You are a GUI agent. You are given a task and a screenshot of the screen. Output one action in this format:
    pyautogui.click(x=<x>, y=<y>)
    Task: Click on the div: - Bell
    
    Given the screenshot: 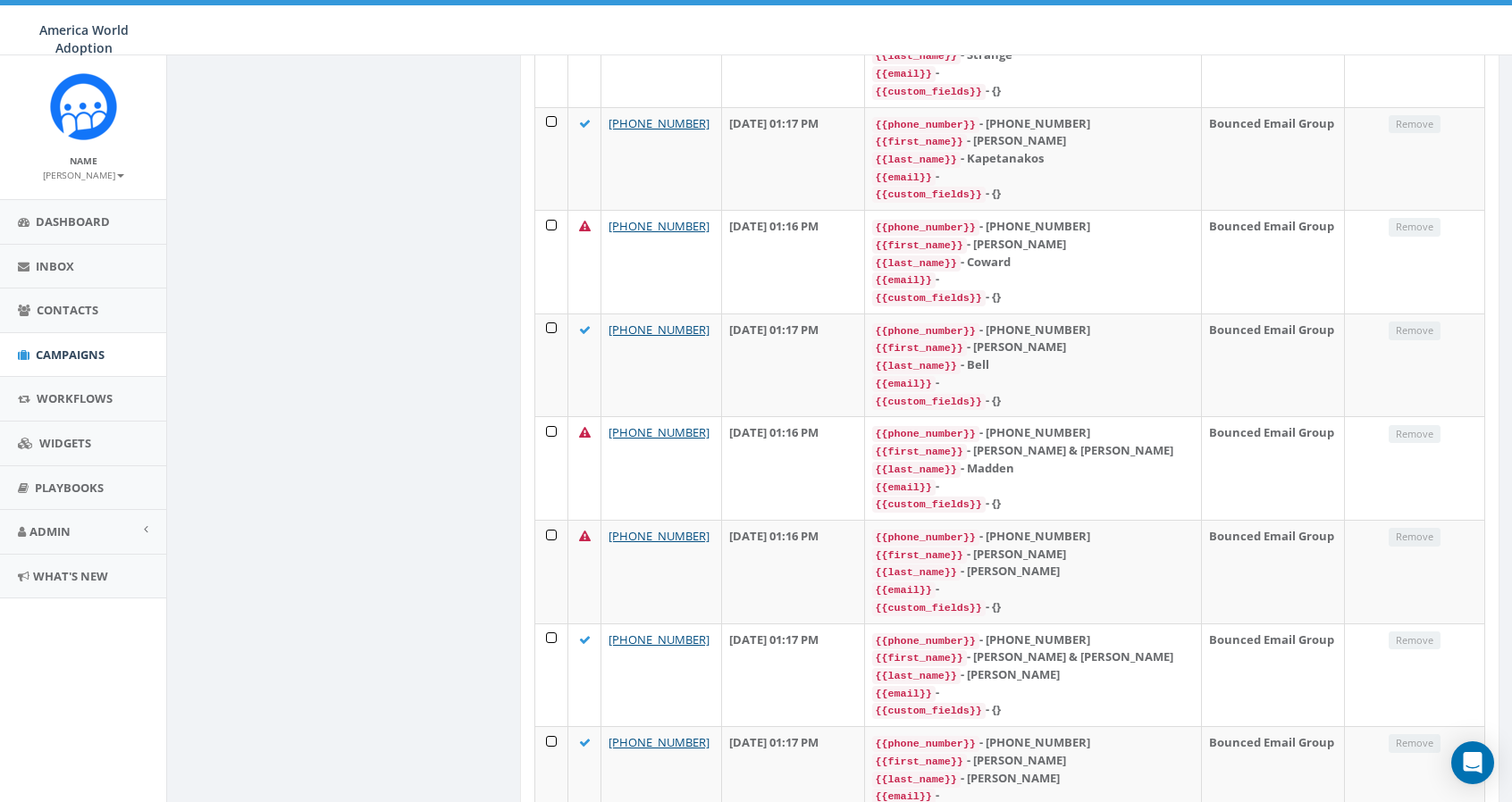 What is the action you would take?
    pyautogui.click(x=1033, y=366)
    